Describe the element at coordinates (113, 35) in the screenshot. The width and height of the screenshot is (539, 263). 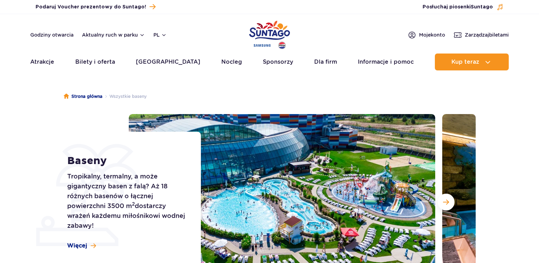
I see `button: Aktualny ruch w parku` at that location.